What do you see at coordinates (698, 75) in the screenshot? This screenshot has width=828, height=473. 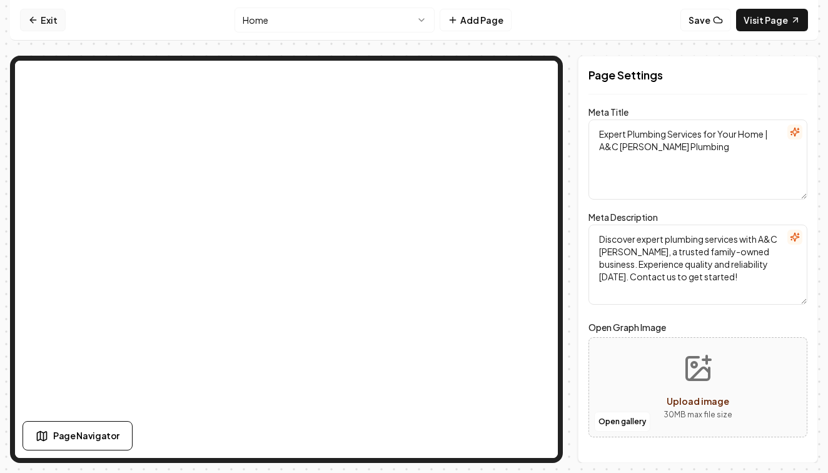 I see `h2: Page Settings` at bounding box center [698, 75].